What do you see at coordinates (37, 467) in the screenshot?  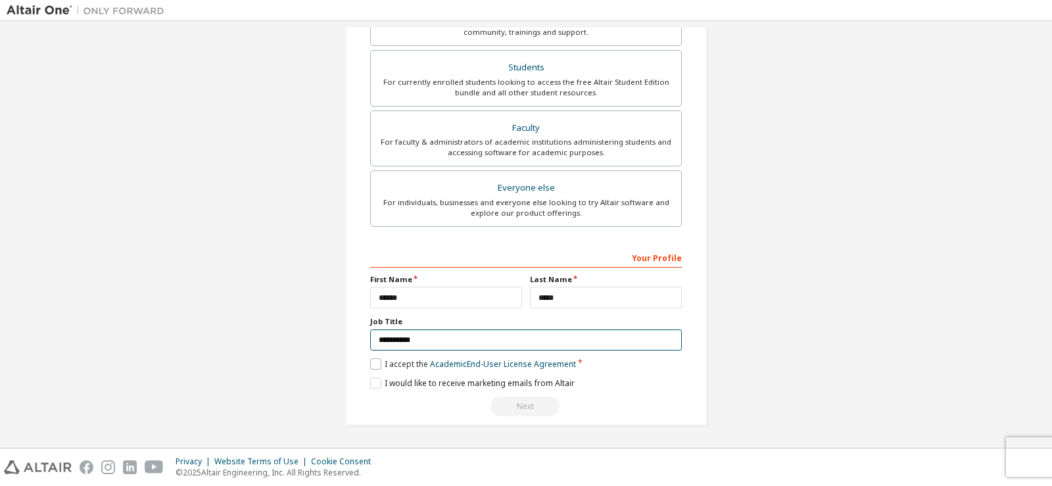 I see `img: altair_logo.svg` at bounding box center [37, 467].